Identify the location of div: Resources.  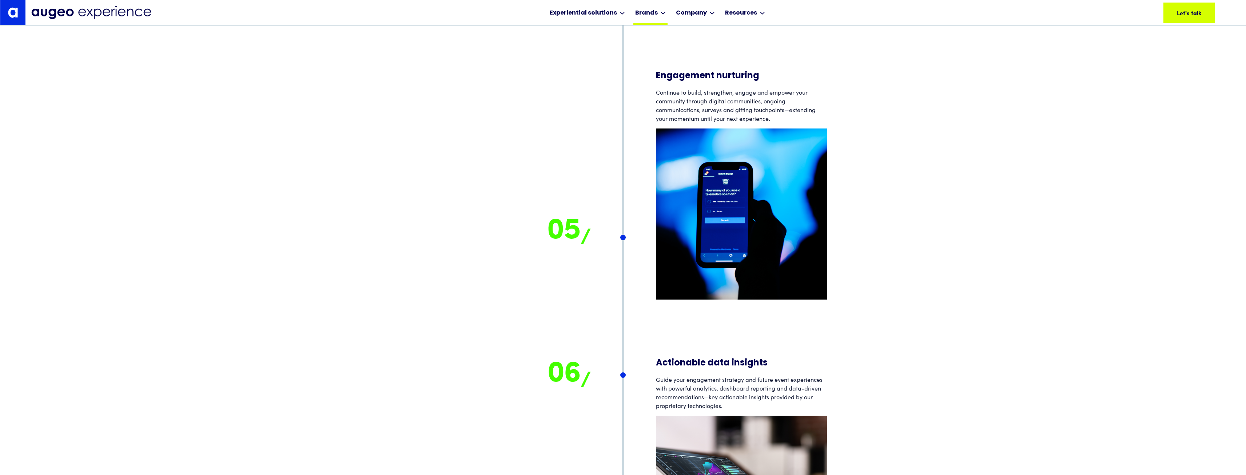
(741, 13).